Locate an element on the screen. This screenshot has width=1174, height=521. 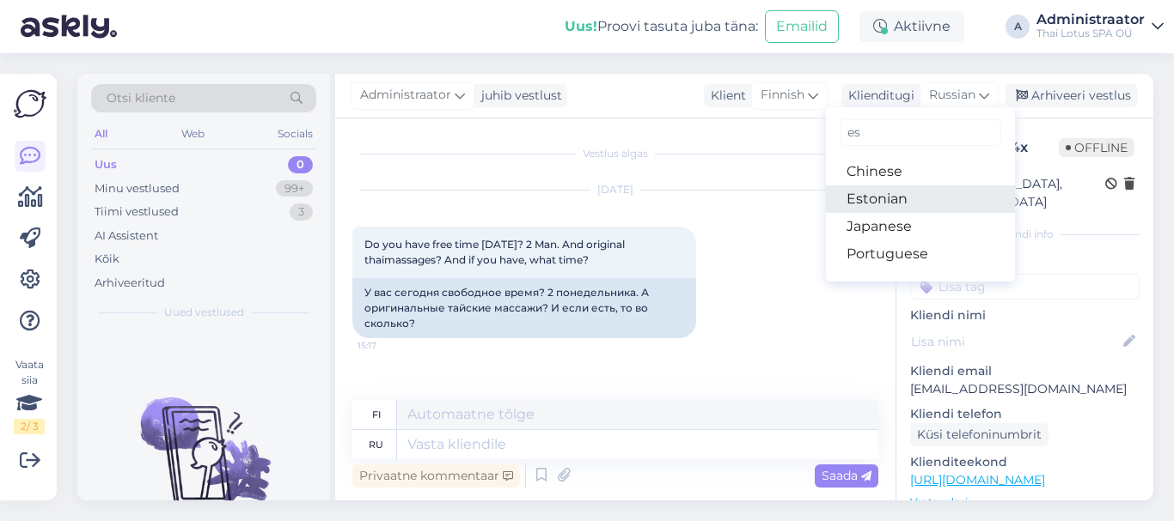
a: Japanese is located at coordinates (920, 227).